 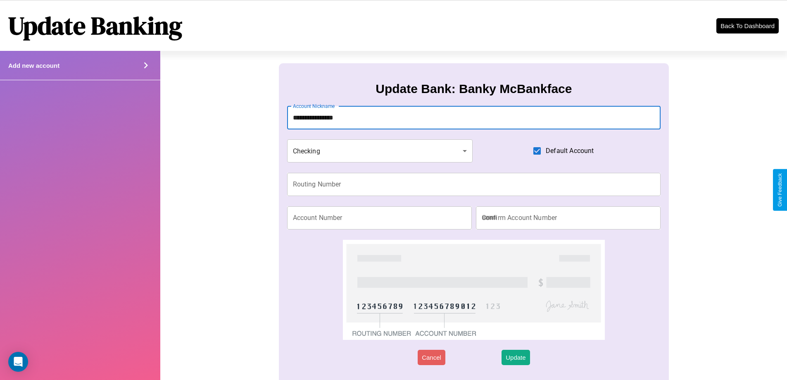 What do you see at coordinates (314, 106) in the screenshot?
I see `label: Account Nickname` at bounding box center [314, 106].